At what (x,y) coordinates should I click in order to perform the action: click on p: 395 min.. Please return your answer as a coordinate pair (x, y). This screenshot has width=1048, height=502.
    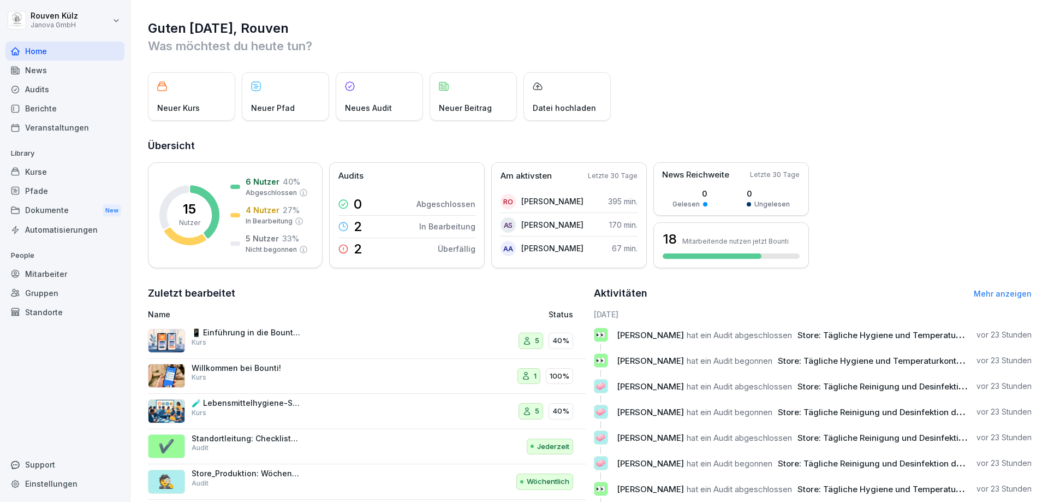
    Looking at the image, I should click on (623, 201).